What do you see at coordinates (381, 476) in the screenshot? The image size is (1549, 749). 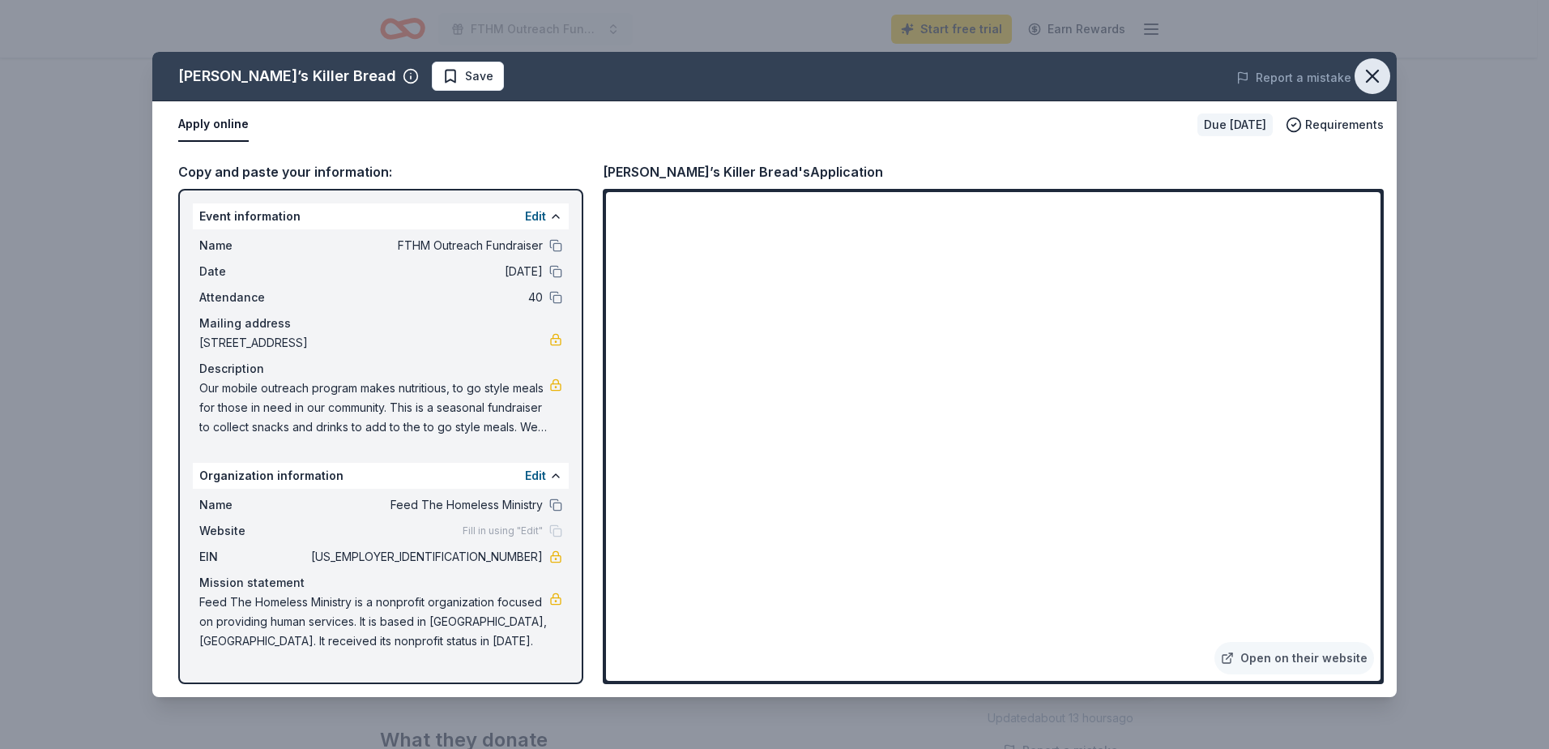 I see `div: Organization information` at bounding box center [381, 476].